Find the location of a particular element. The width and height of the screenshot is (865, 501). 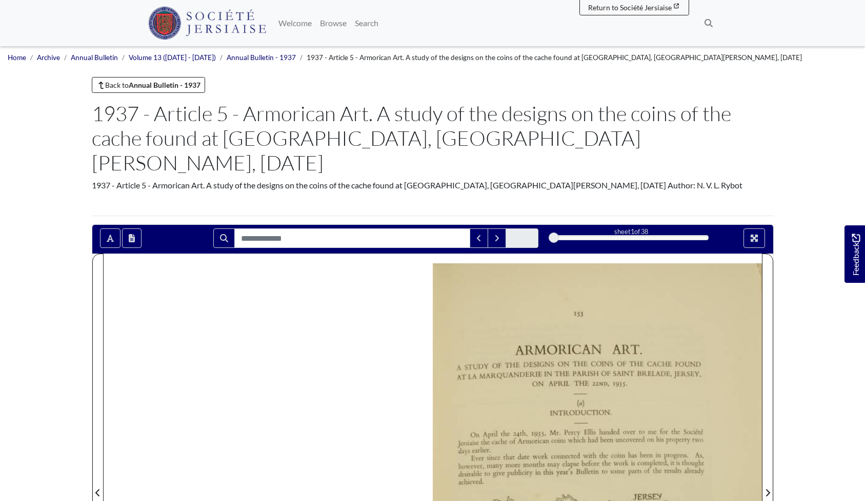

span: 1 is located at coordinates (632, 231).